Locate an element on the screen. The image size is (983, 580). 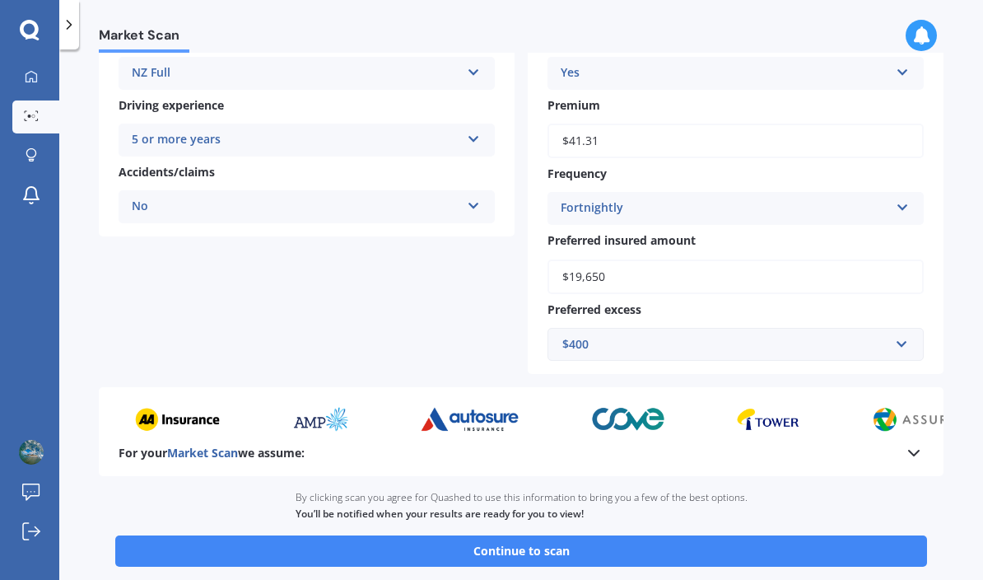
div: $400 is located at coordinates (726, 344).